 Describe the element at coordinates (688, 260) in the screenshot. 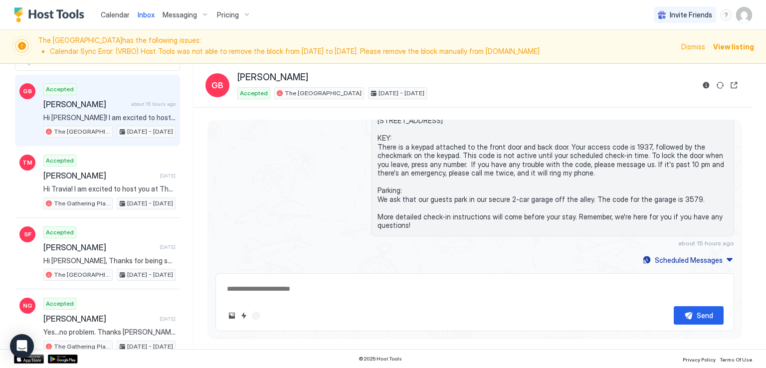

I see `div: Scheduled Messages` at that location.